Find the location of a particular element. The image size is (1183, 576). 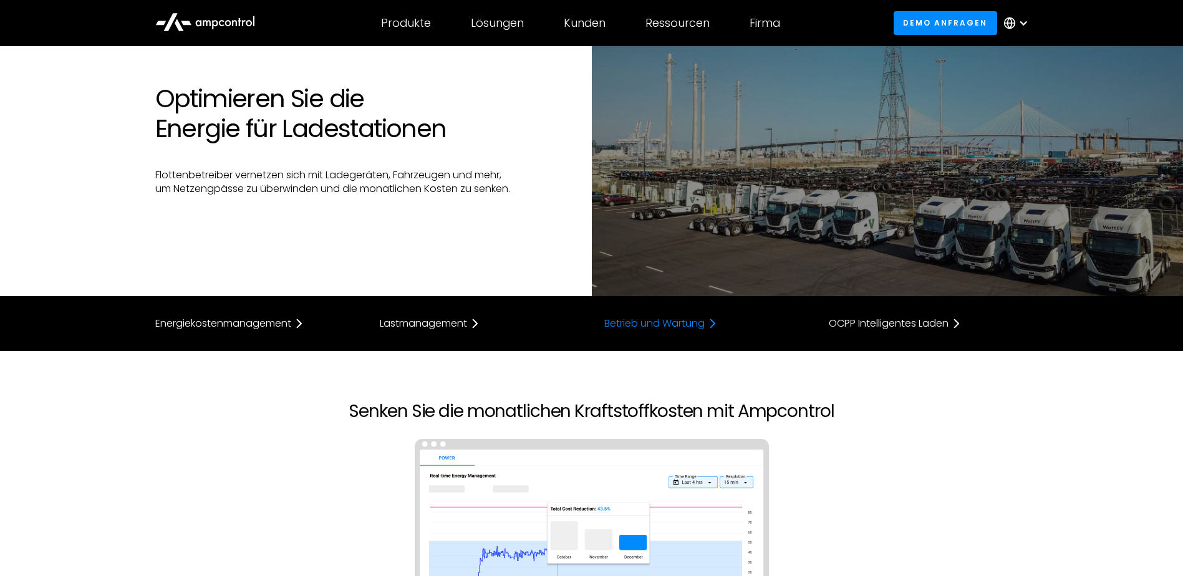

div: Firma is located at coordinates (765, 23).